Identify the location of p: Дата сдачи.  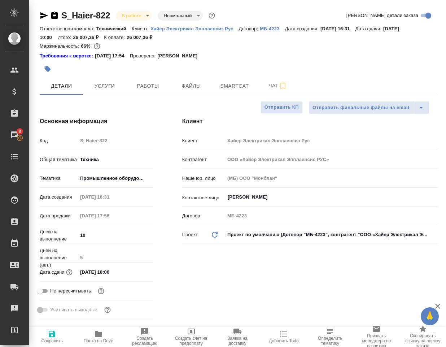
(52, 272).